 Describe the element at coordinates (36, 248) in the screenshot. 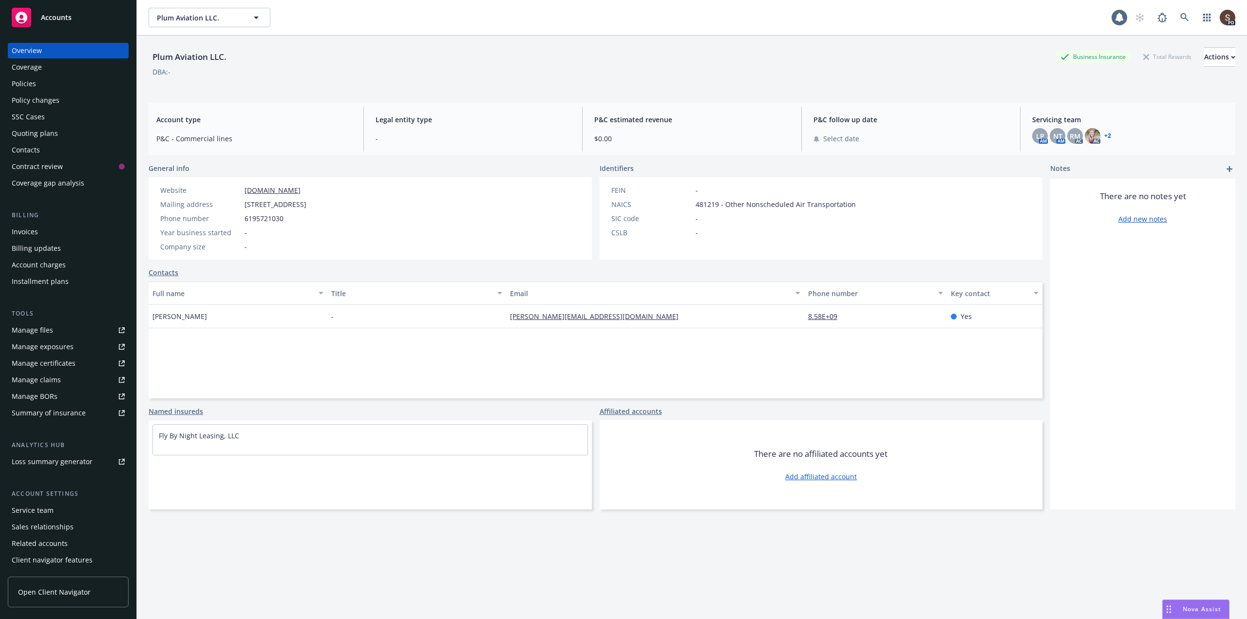

I see `div: Billing updates` at that location.